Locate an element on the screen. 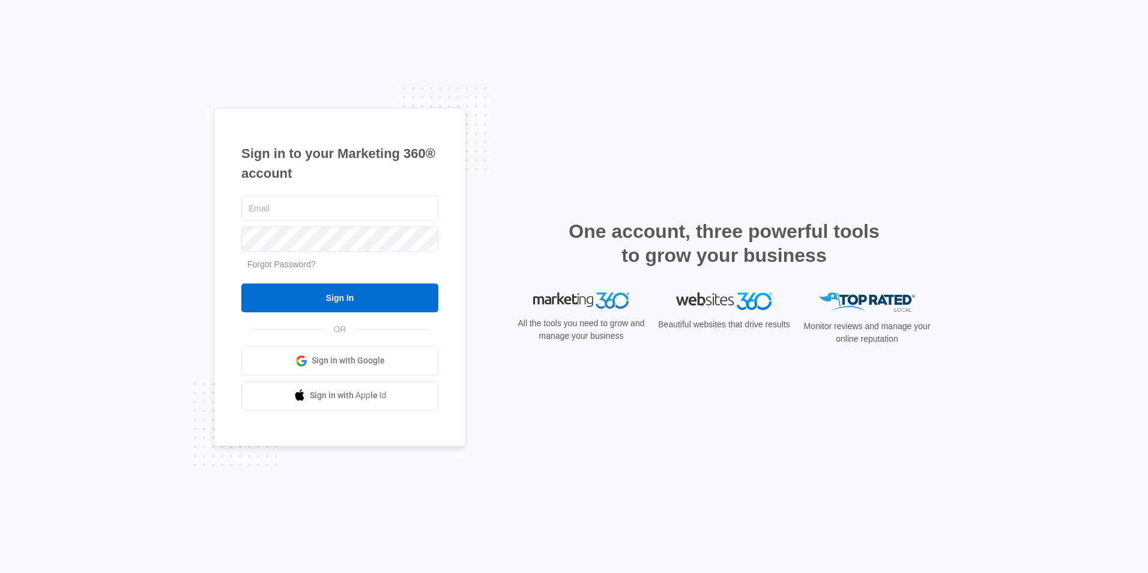 The height and width of the screenshot is (573, 1148). h2: One account, three powerful tools to grow your business is located at coordinates (724, 243).